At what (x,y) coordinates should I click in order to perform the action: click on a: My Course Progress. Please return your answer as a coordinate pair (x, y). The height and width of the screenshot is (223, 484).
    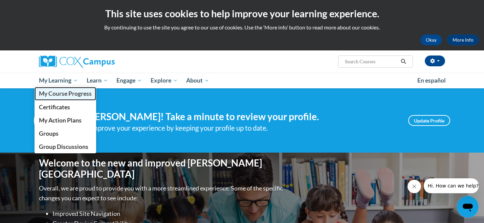
    Looking at the image, I should click on (65, 93).